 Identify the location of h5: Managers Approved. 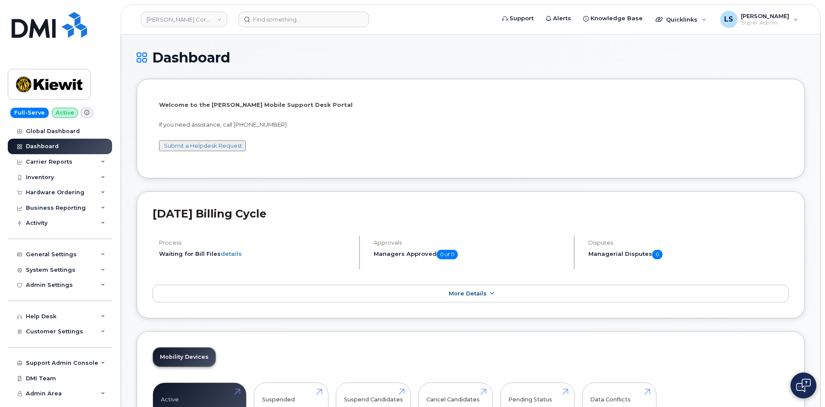
(470, 255).